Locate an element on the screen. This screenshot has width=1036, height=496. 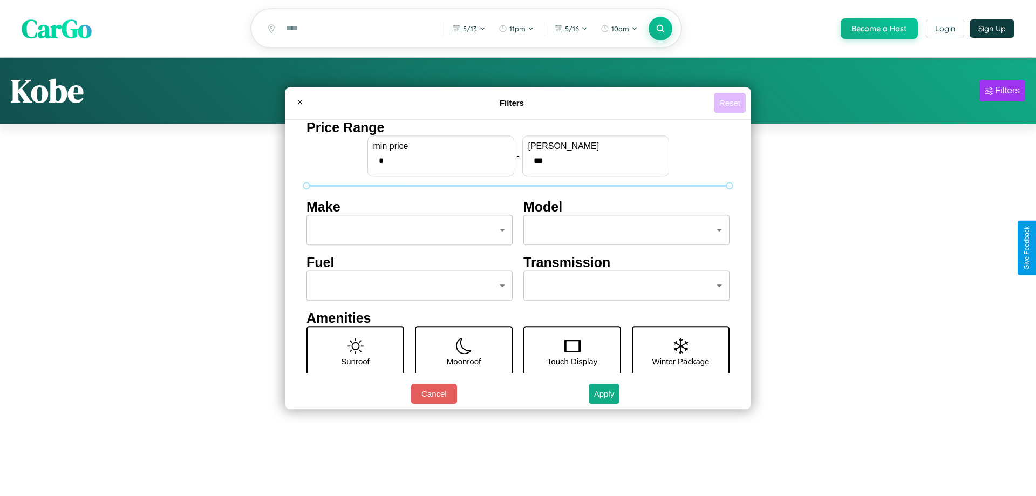
p: Moonroof is located at coordinates (463, 361).